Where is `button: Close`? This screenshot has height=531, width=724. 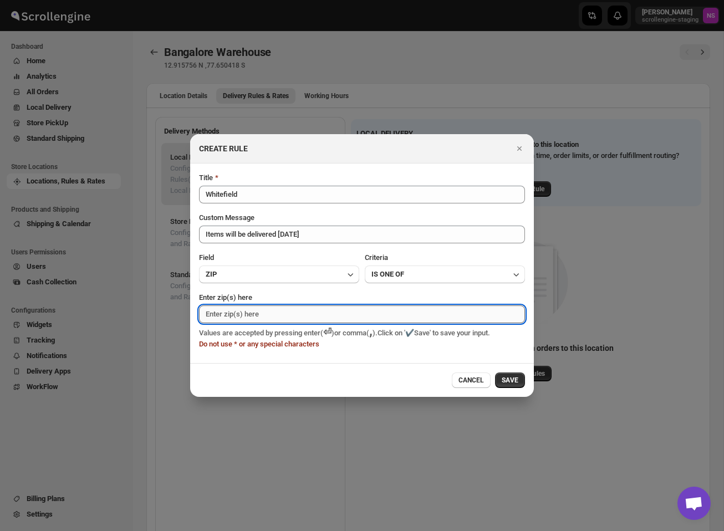
button: Close is located at coordinates (520, 149).